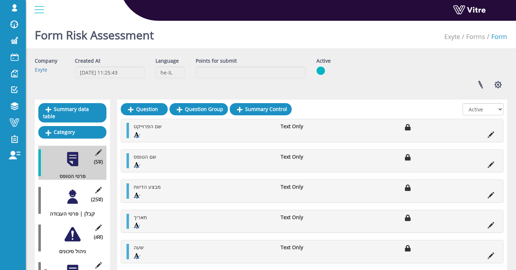 This screenshot has height=270, width=516. What do you see at coordinates (260, 109) in the screenshot?
I see `a: Summary Control` at bounding box center [260, 109].